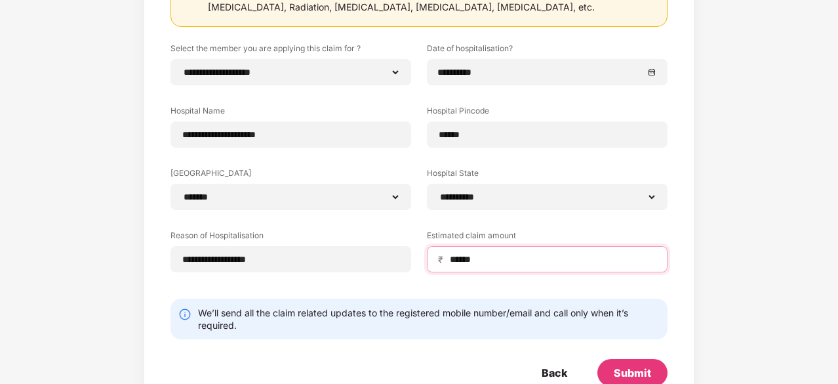 Image resolution: width=838 pixels, height=384 pixels. I want to click on div: Submit, so click(632, 372).